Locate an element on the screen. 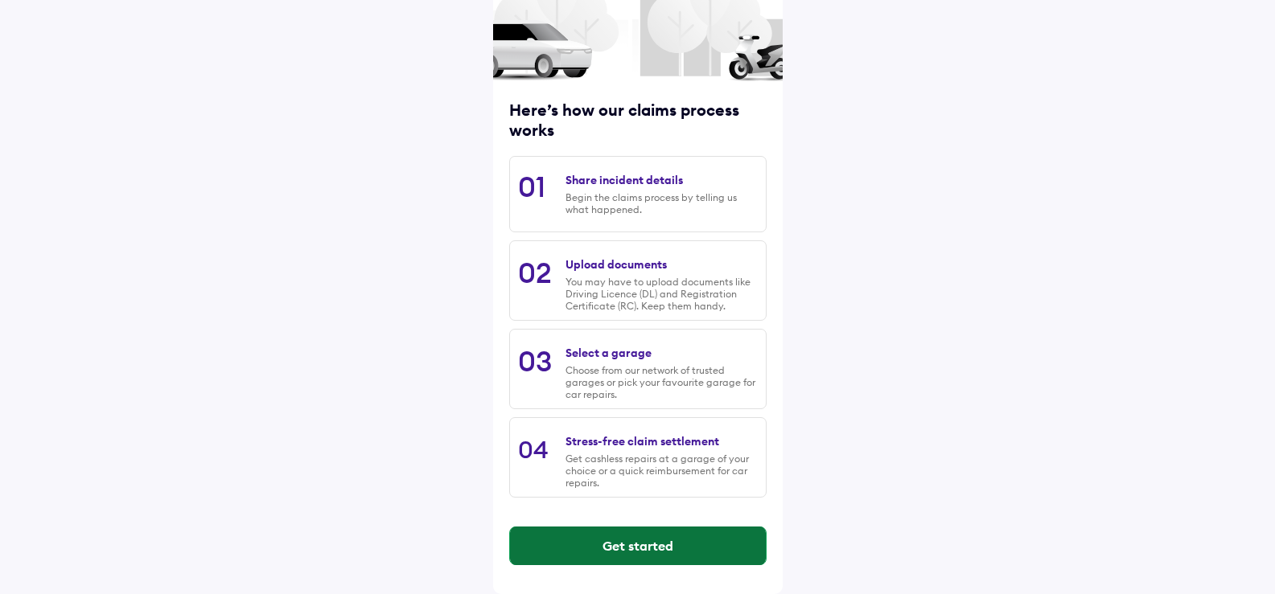  div: 02 is located at coordinates (535, 273).